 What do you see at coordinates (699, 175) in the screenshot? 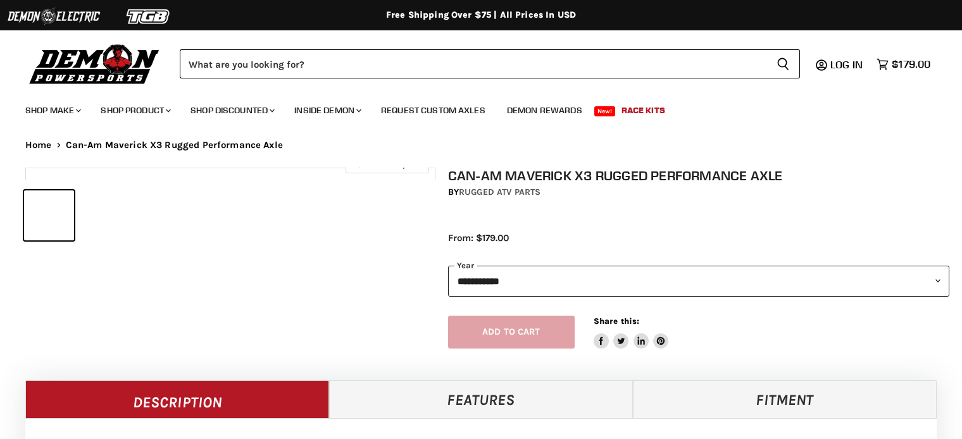
I see `h1: Can-Am Maverick X3 Rugged Performance Axle` at bounding box center [699, 175].